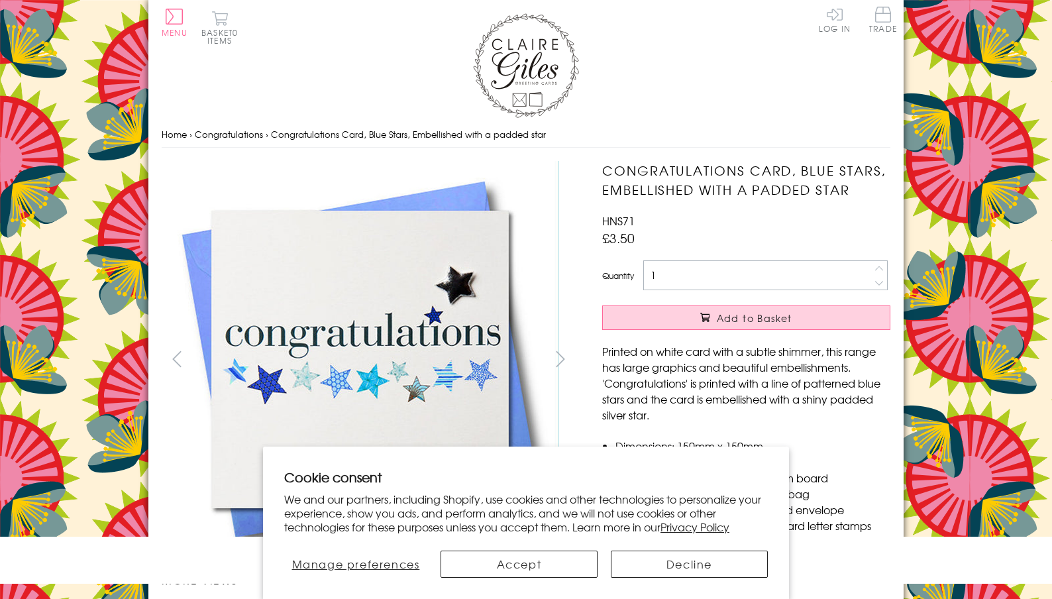  I want to click on h1: Congratulations Card, Blue Stars, Embellished with a padded star, so click(746, 180).